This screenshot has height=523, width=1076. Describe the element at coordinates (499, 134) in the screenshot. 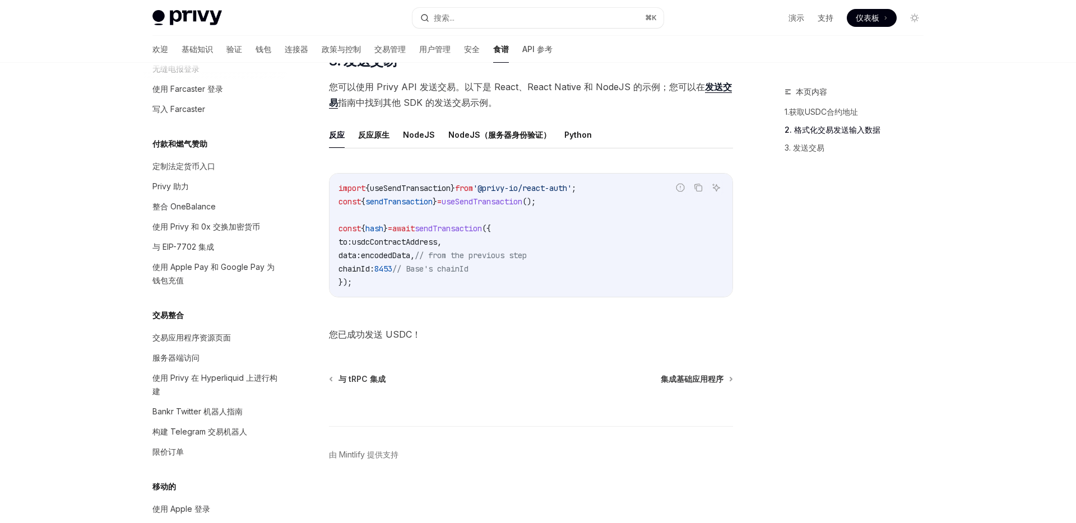

I see `button: NodeJS（服务器身份验证）` at that location.